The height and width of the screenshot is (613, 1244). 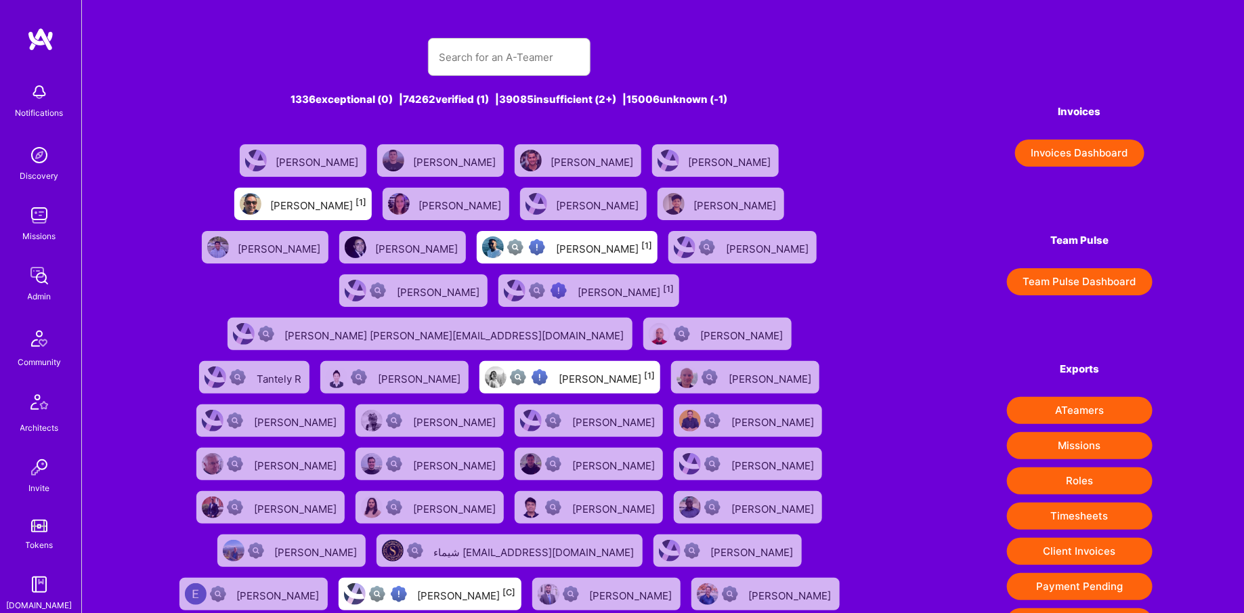 What do you see at coordinates (254, 377) in the screenshot?
I see `a: User AvatarNot ScrubbedTantely R` at bounding box center [254, 377].